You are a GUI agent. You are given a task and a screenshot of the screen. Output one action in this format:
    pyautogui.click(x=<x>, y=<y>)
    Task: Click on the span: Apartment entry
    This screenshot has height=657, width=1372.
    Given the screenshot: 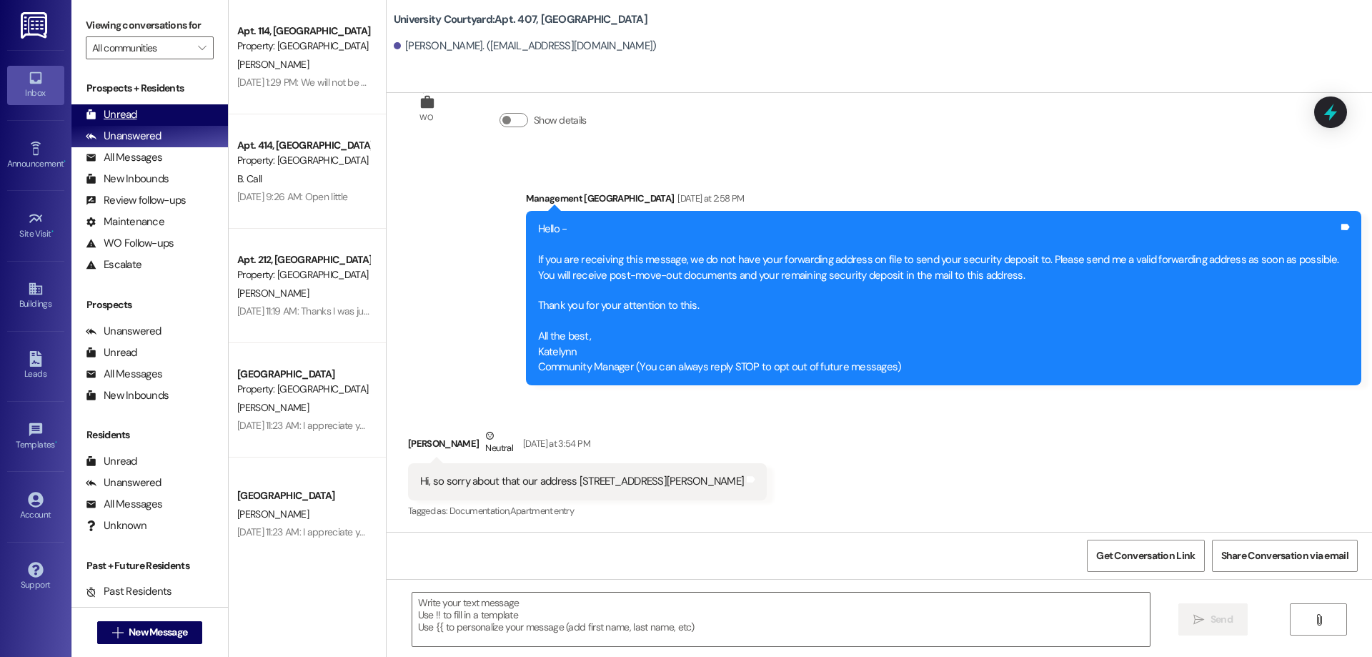 What is the action you would take?
    pyautogui.click(x=542, y=510)
    